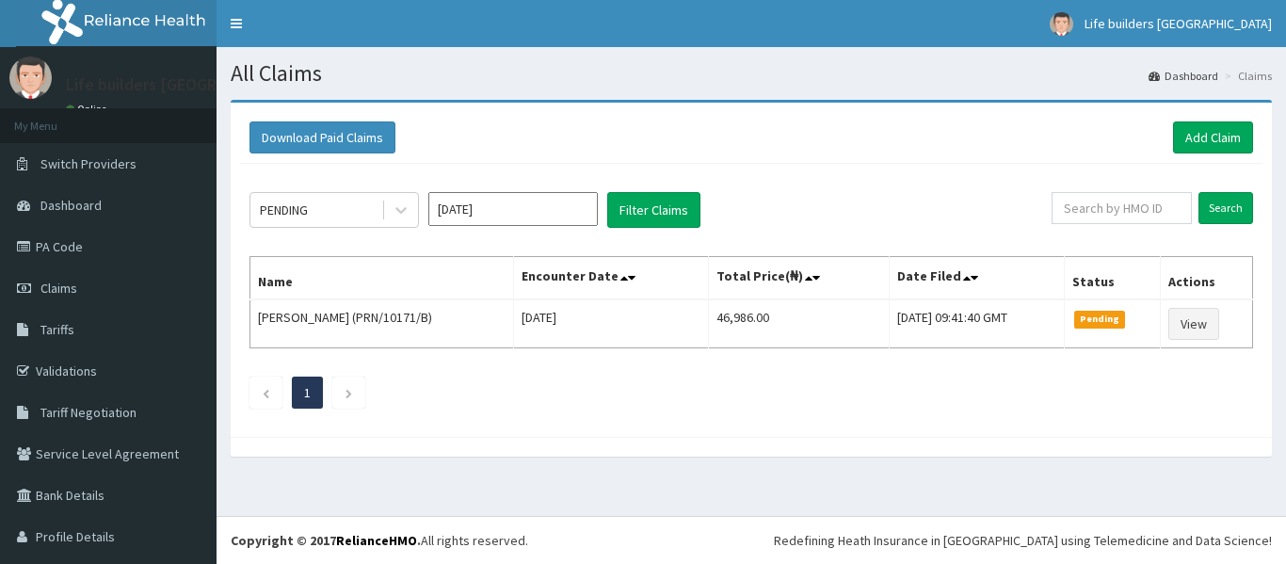  I want to click on span: Pending, so click(1099, 319).